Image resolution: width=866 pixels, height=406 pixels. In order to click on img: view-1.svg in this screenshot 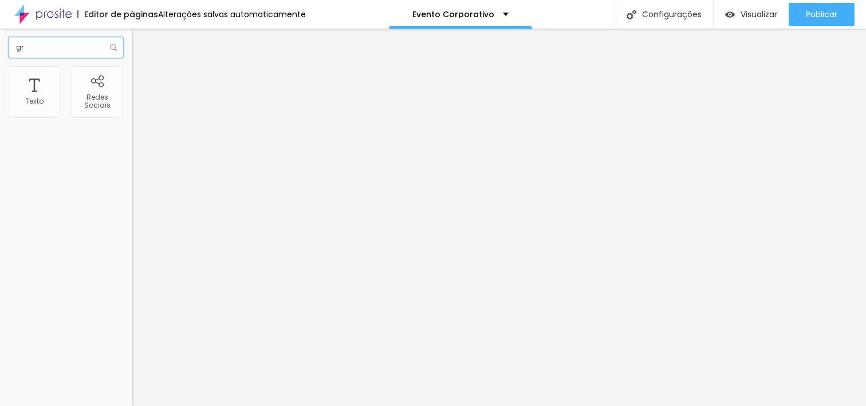, I will do `click(730, 14)`.